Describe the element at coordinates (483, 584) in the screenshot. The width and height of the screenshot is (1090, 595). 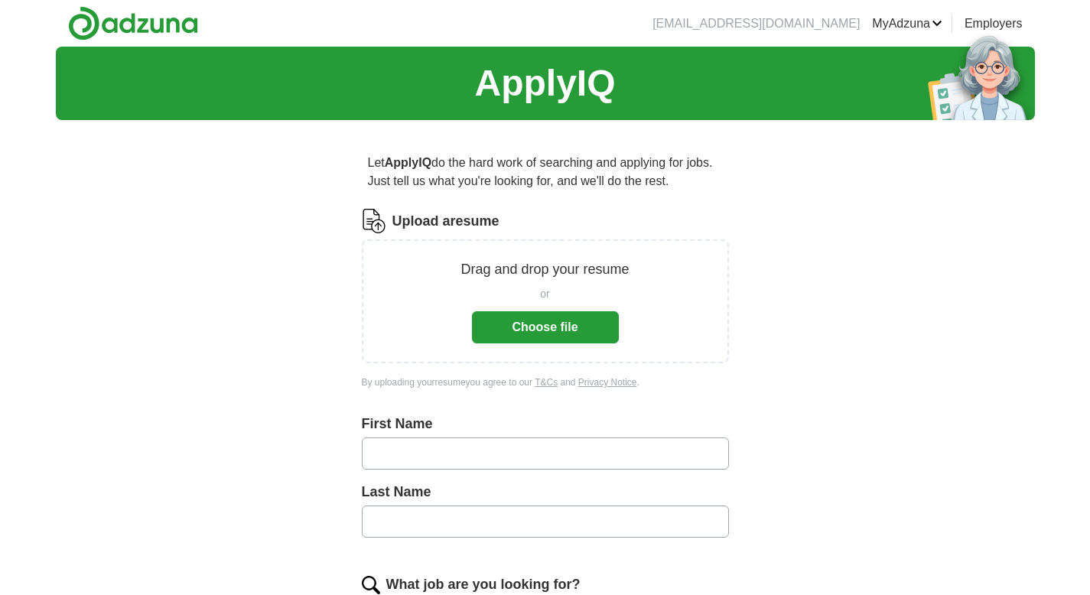
I see `label: What job are you looking for?` at that location.